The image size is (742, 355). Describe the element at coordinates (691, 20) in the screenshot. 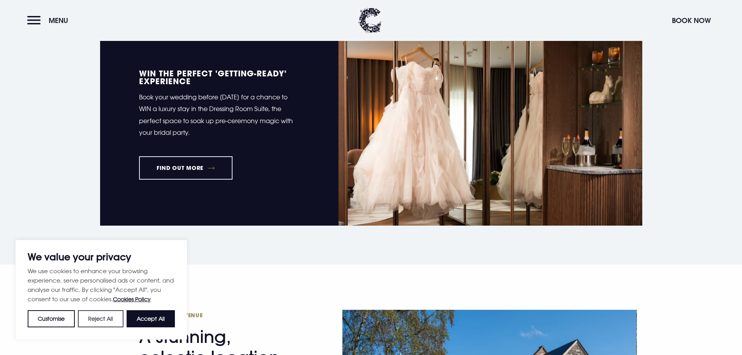

I see `button: Book Now` at that location.